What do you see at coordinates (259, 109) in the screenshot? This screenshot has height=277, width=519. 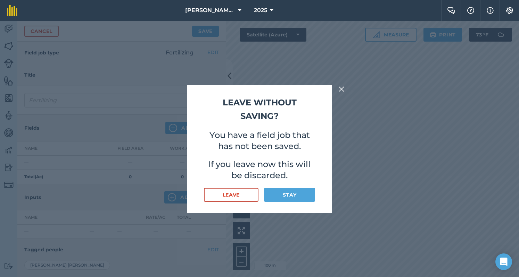 I see `h2: Leave without saving?` at bounding box center [259, 109].